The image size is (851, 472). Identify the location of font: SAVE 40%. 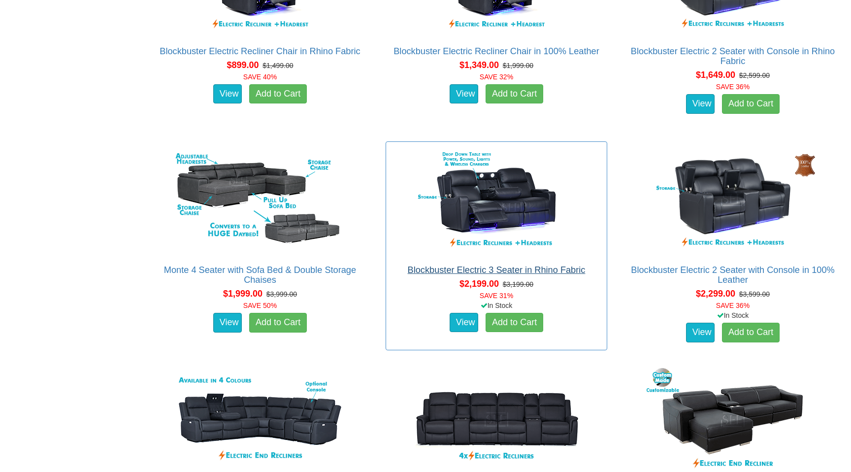
(260, 77).